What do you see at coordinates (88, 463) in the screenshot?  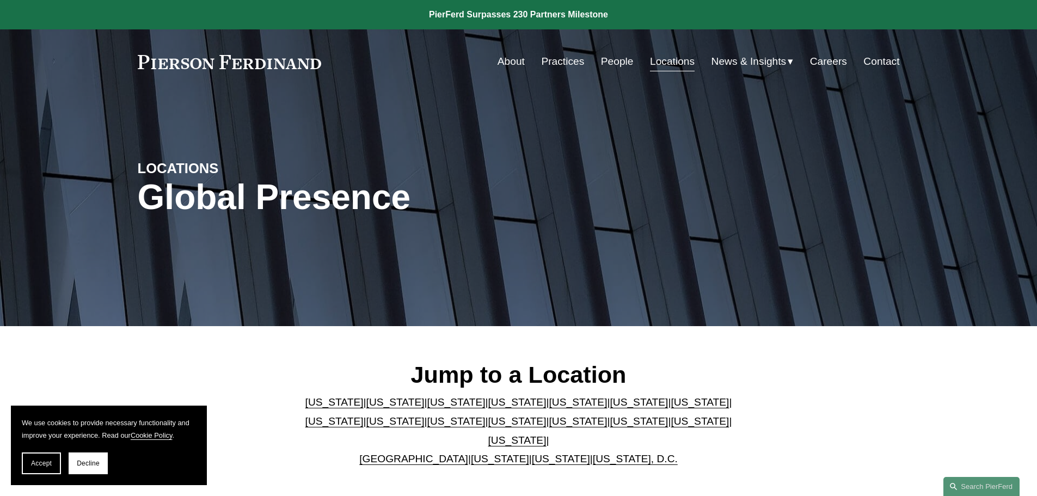 I see `button: Decline` at bounding box center [88, 463].